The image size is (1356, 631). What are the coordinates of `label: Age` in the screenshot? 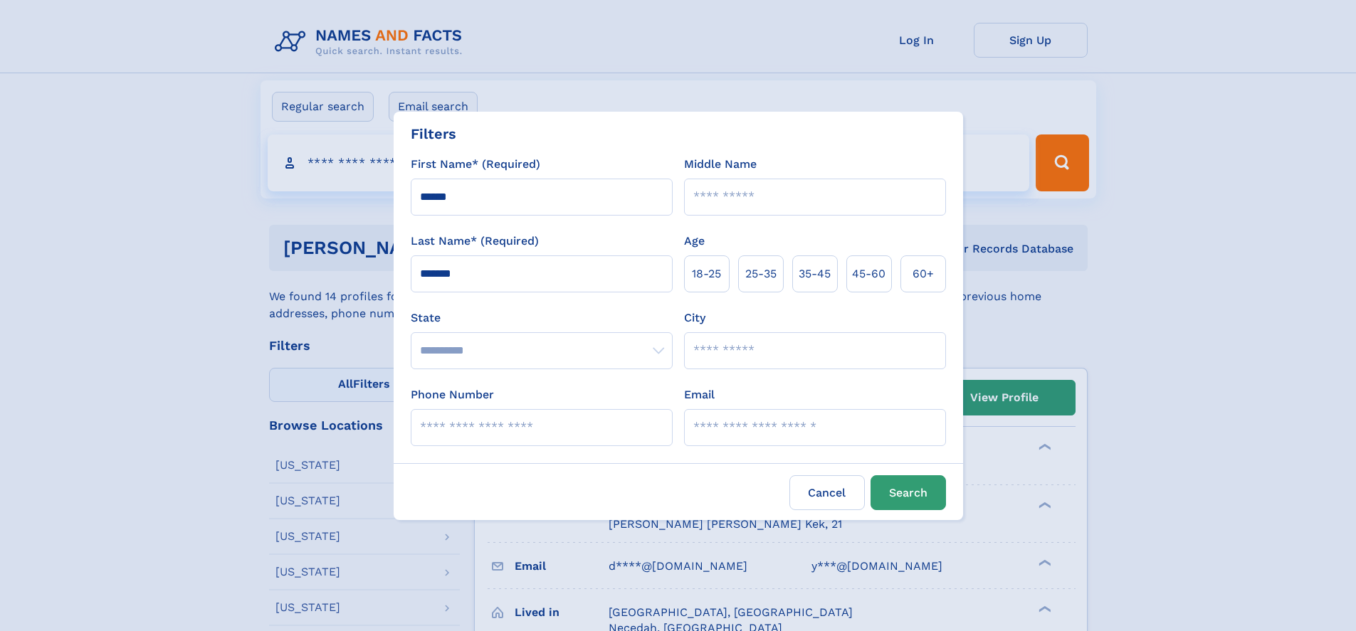 It's located at (694, 241).